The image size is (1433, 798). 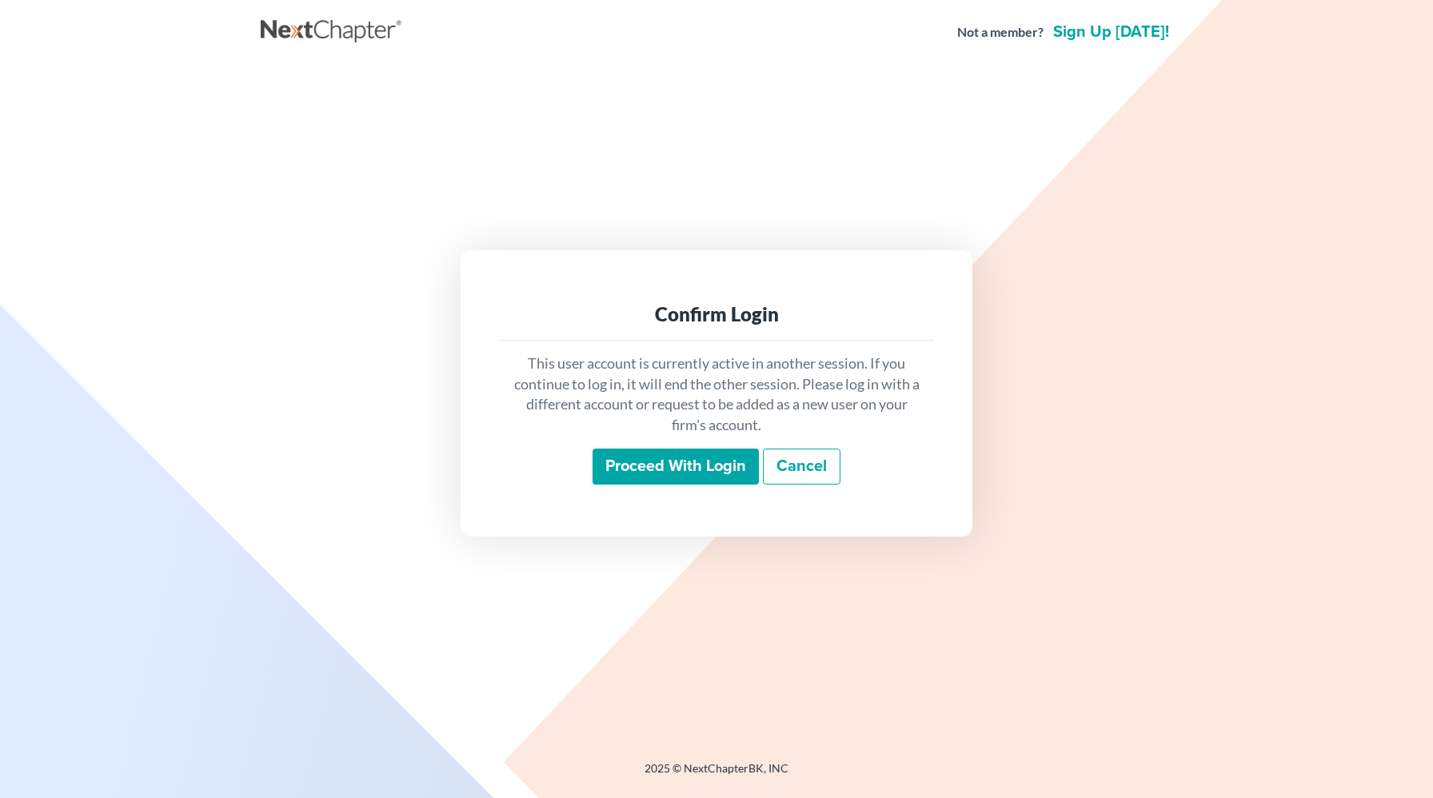 What do you see at coordinates (717, 314) in the screenshot?
I see `div: Confirm Login` at bounding box center [717, 314].